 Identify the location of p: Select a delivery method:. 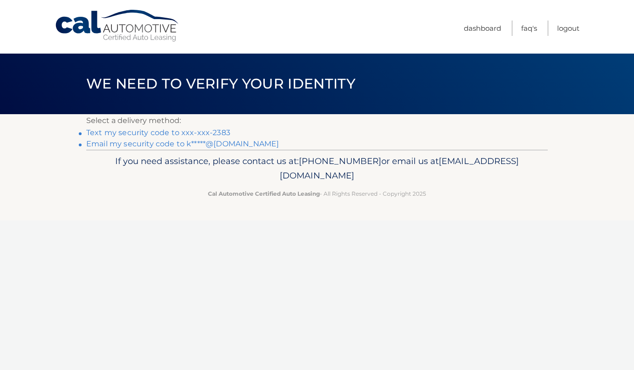
(317, 121).